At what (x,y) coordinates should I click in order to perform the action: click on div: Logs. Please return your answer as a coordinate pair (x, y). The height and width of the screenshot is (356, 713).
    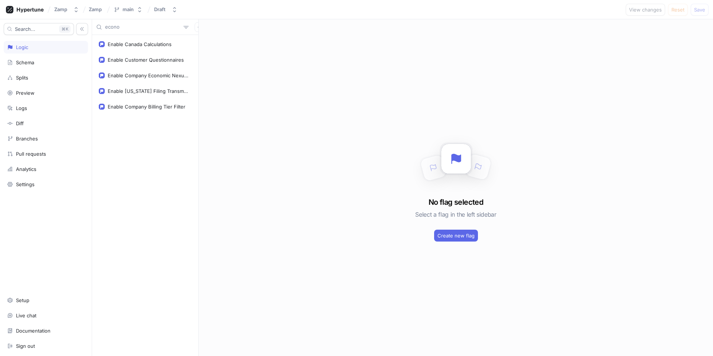
    Looking at the image, I should click on (22, 108).